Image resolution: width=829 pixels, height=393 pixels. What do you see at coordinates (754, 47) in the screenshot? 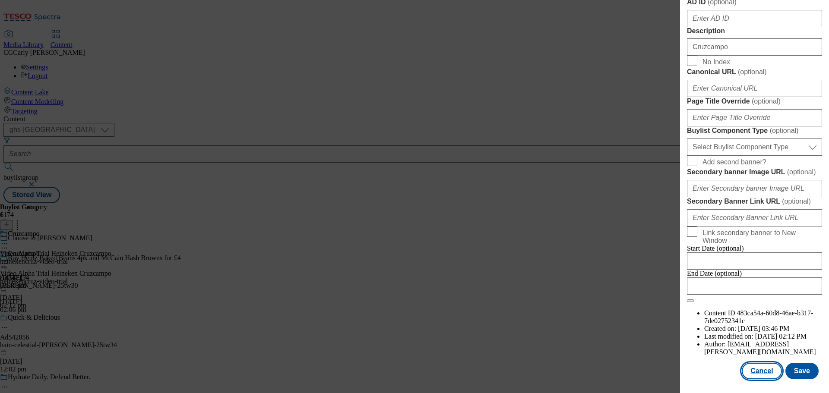
I see `input: Enter Description` at bounding box center [754, 47].